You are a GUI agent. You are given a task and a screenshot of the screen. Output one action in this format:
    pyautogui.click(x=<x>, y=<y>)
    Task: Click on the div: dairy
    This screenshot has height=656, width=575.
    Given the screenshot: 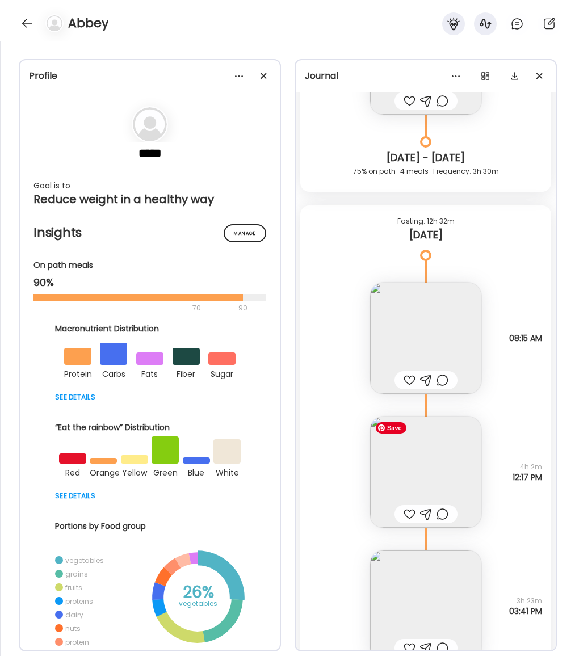 What is the action you would take?
    pyautogui.click(x=74, y=615)
    